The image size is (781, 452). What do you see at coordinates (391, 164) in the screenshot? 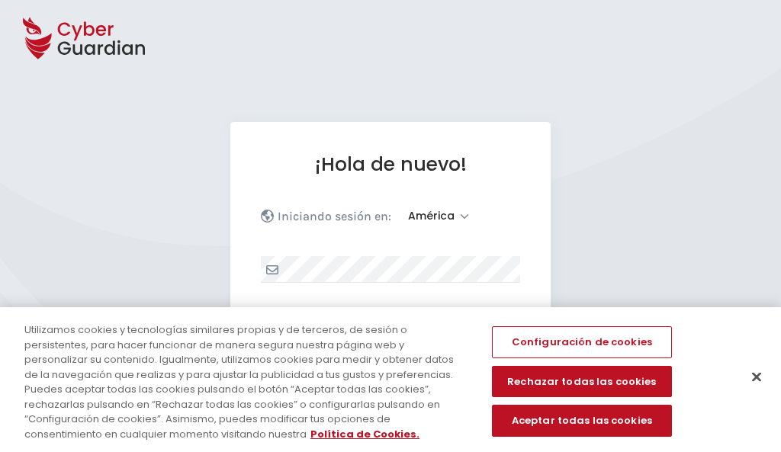
I see `h1: ¡Hola de nuevo!` at bounding box center [391, 164].